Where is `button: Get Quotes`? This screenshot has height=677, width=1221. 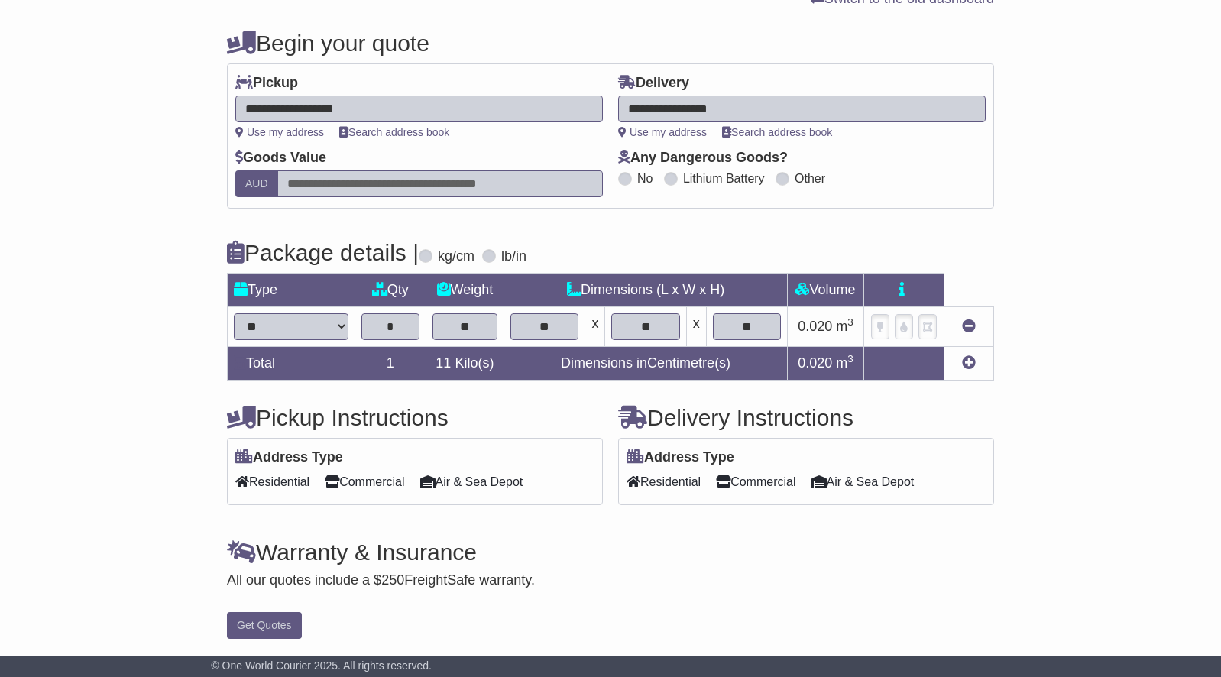
button: Get Quotes is located at coordinates (264, 625).